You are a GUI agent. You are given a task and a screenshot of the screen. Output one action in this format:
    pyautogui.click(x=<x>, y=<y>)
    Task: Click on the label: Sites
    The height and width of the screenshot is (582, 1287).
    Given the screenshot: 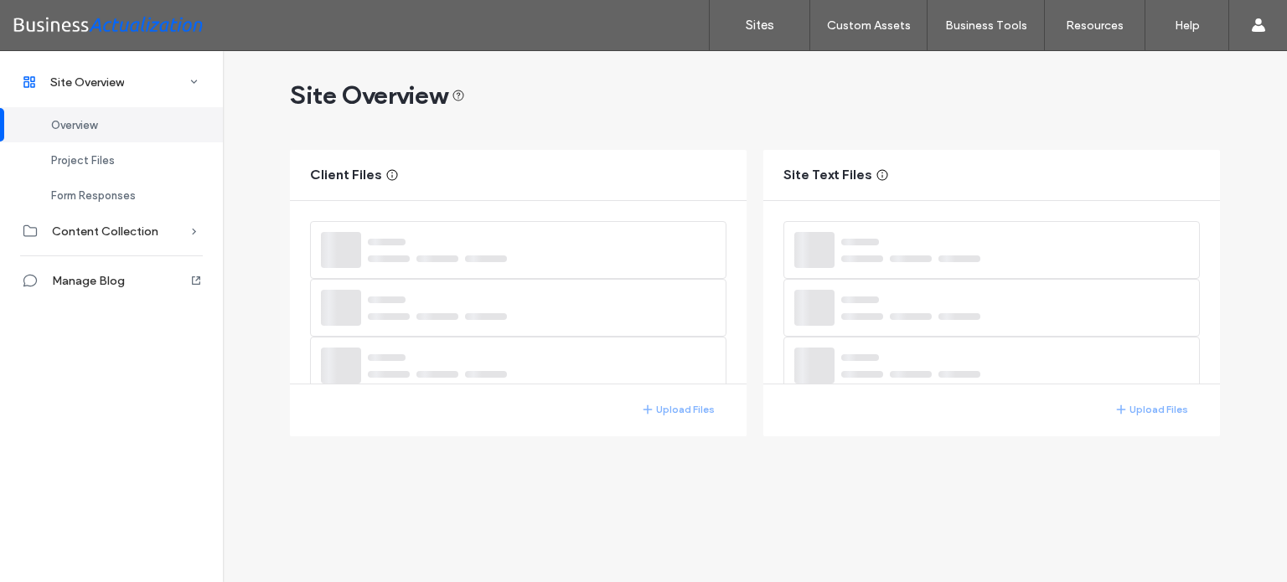 What is the action you would take?
    pyautogui.click(x=760, y=25)
    